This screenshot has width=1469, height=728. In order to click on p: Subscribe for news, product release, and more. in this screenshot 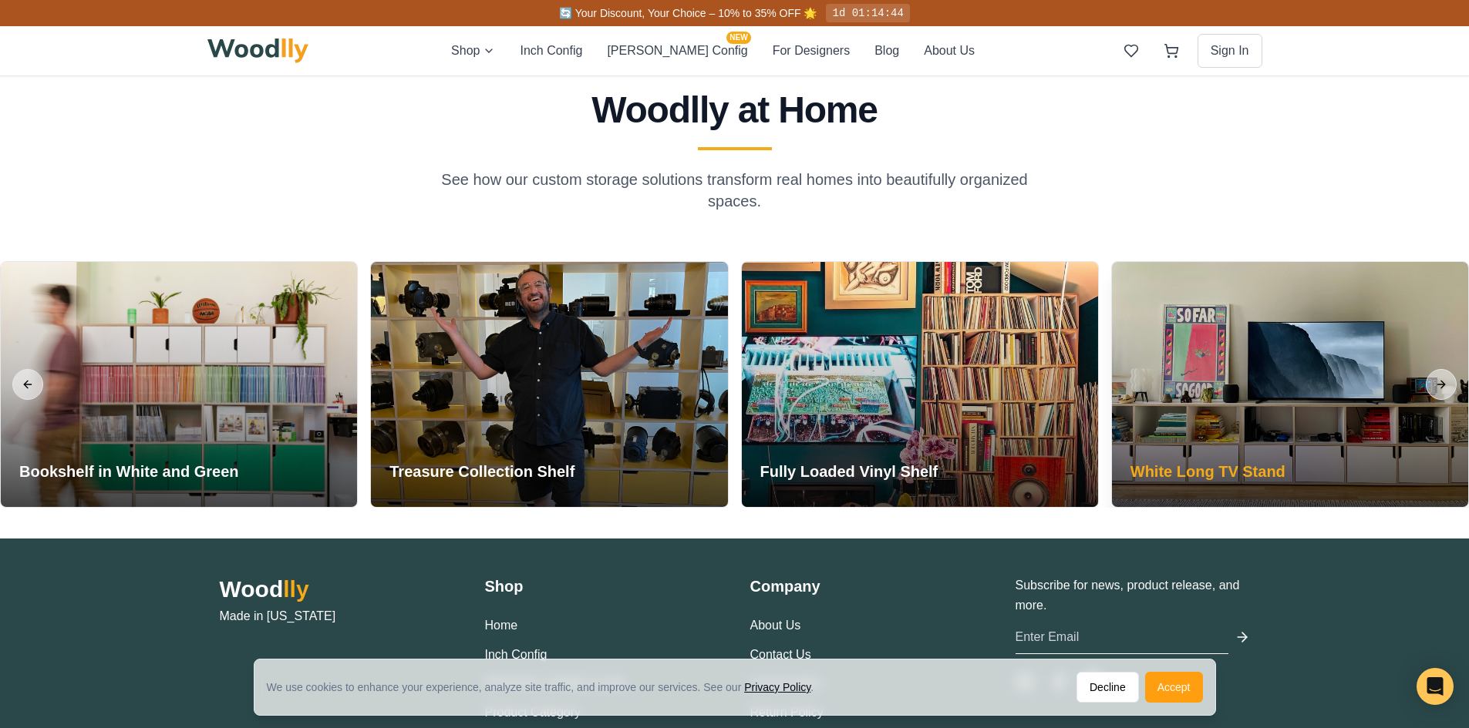, I will do `click(1132, 595)`.